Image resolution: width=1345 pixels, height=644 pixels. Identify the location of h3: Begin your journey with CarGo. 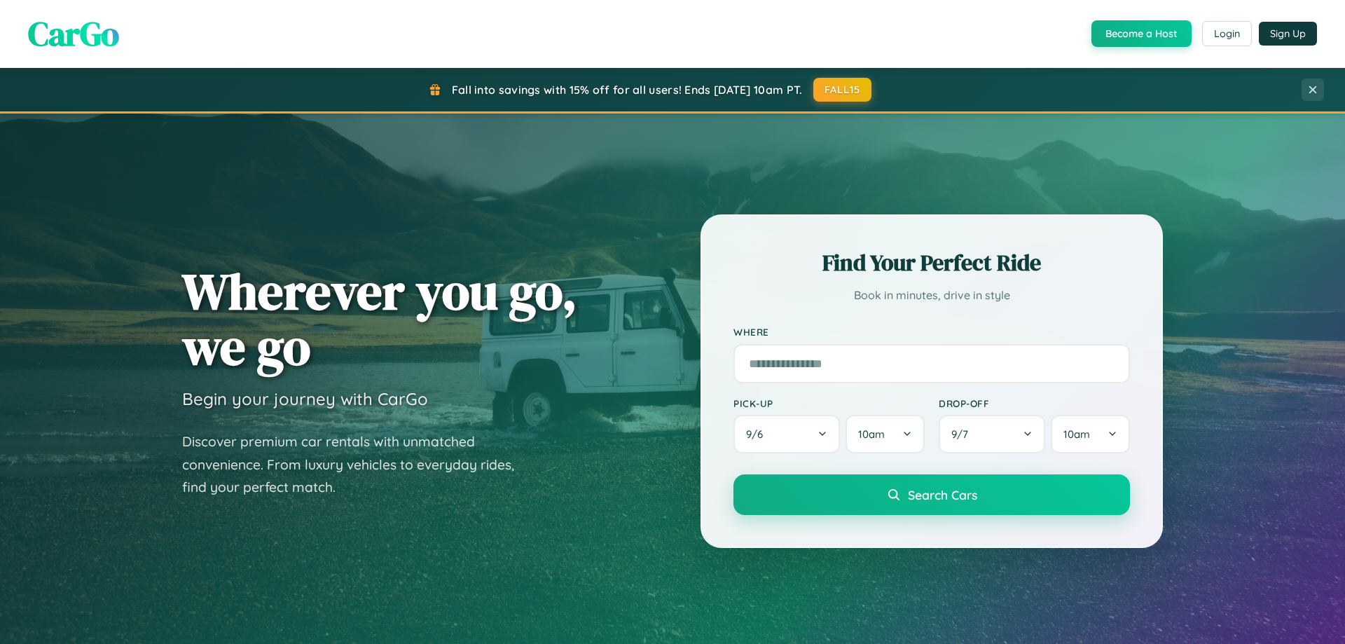
(305, 399).